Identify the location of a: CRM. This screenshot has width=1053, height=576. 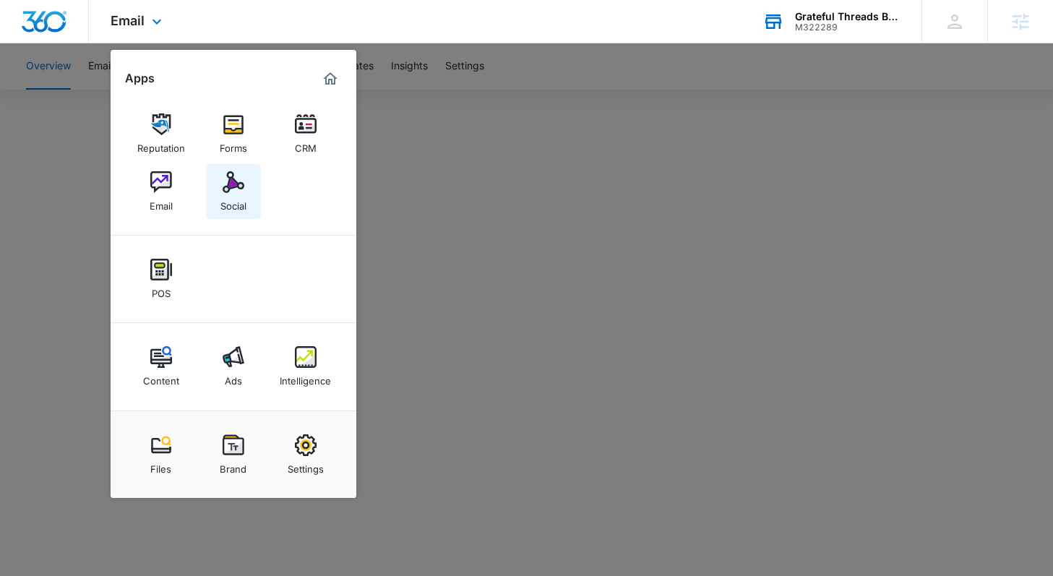
(306, 134).